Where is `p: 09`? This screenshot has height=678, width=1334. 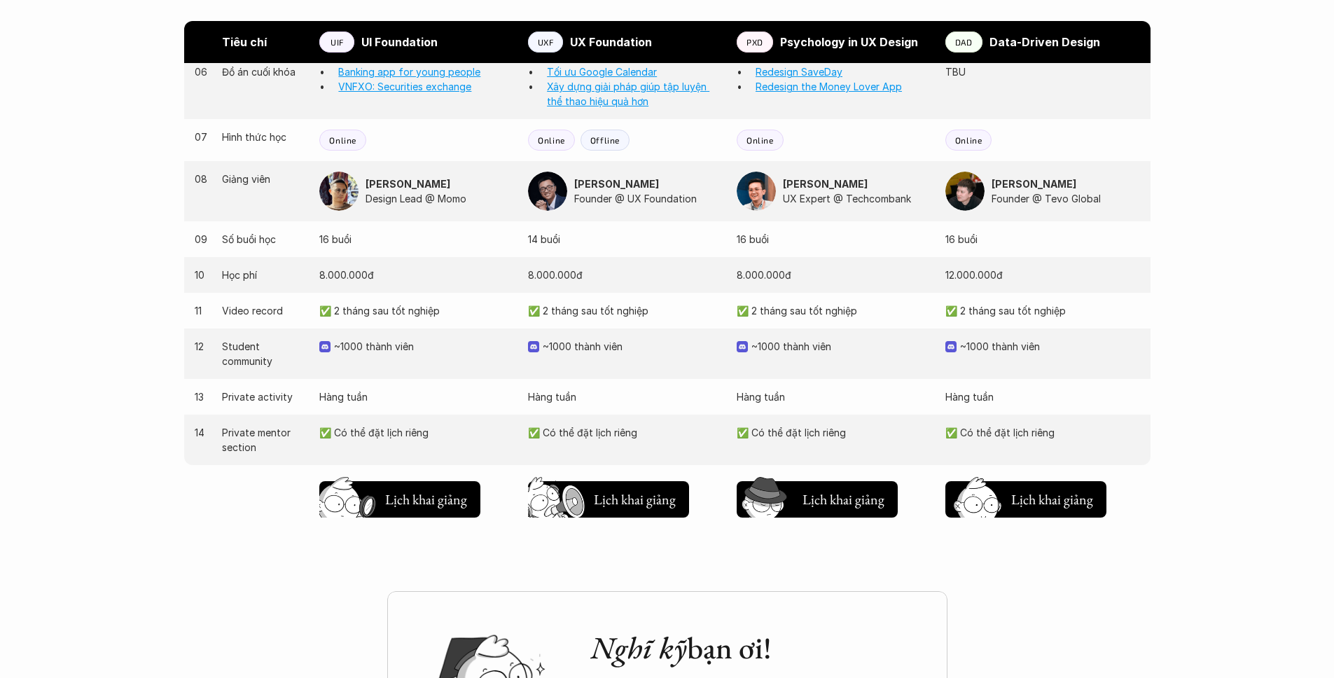 p: 09 is located at coordinates (202, 239).